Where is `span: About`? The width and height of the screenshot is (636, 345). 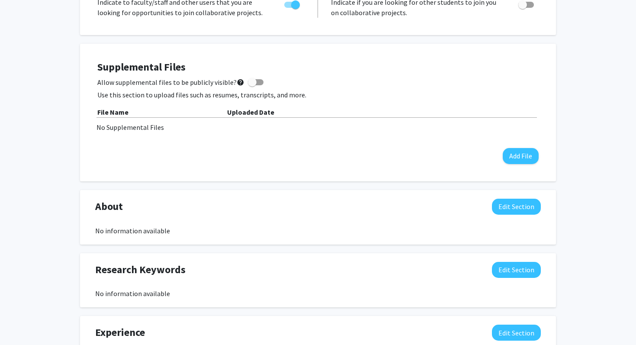
span: About is located at coordinates (109, 206).